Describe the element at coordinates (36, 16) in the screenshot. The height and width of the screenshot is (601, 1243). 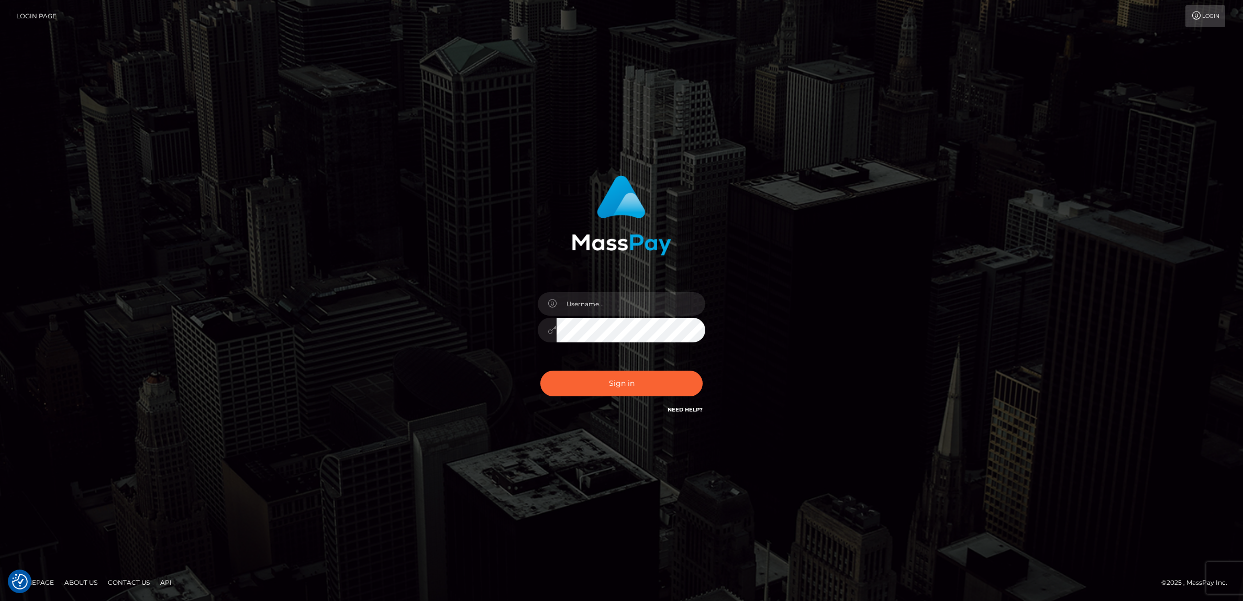
I see `a: Login Page` at that location.